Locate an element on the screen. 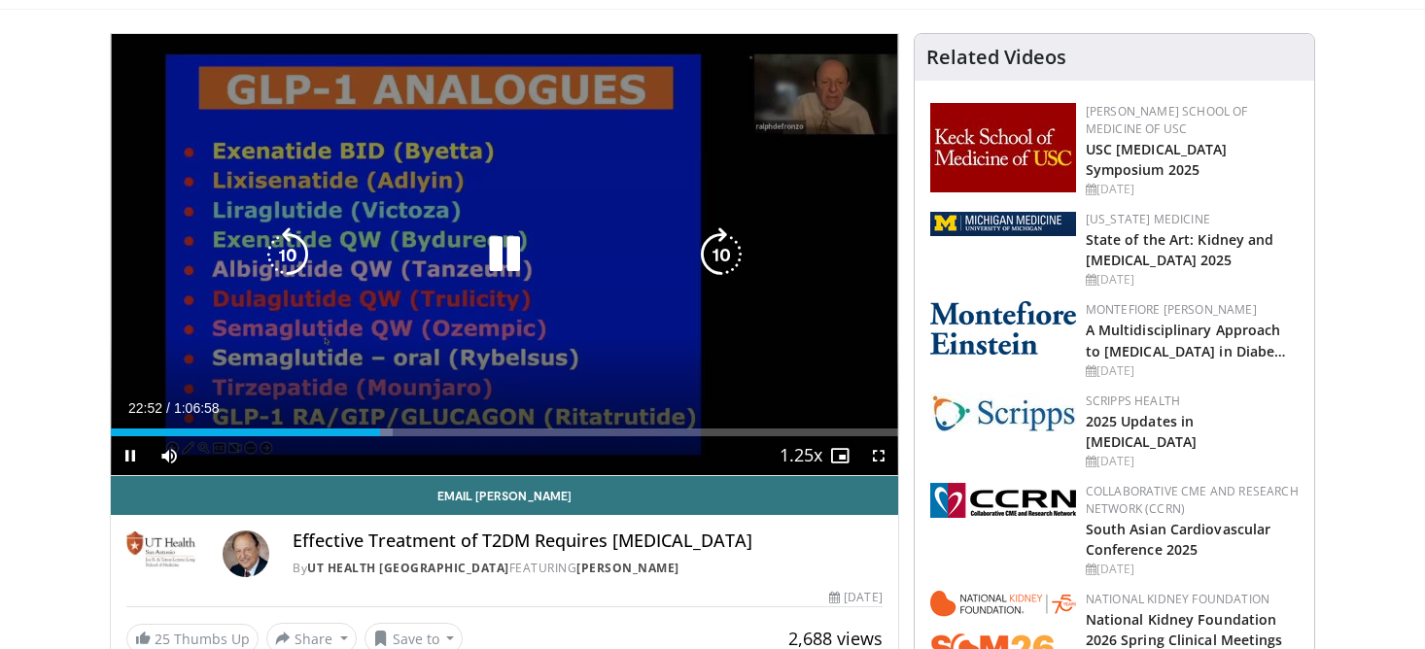  img: b0142b4c-93a1-4b58-8f91-5265c282693c.png.150x105_q85_autocrop_double_scale_upscale_version-0.2.png is located at coordinates (1003, 327).